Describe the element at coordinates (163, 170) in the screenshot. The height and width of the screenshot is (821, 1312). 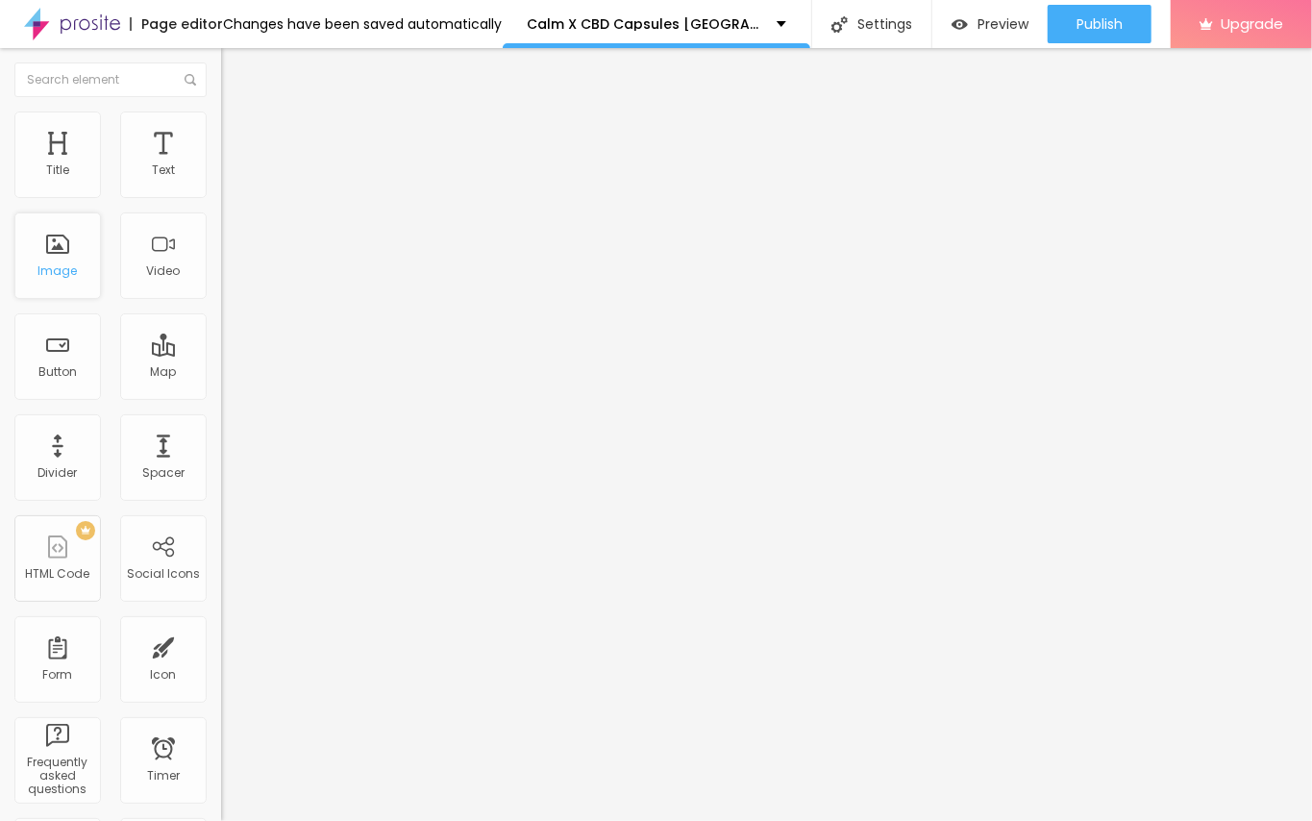
I see `div: Text` at that location.